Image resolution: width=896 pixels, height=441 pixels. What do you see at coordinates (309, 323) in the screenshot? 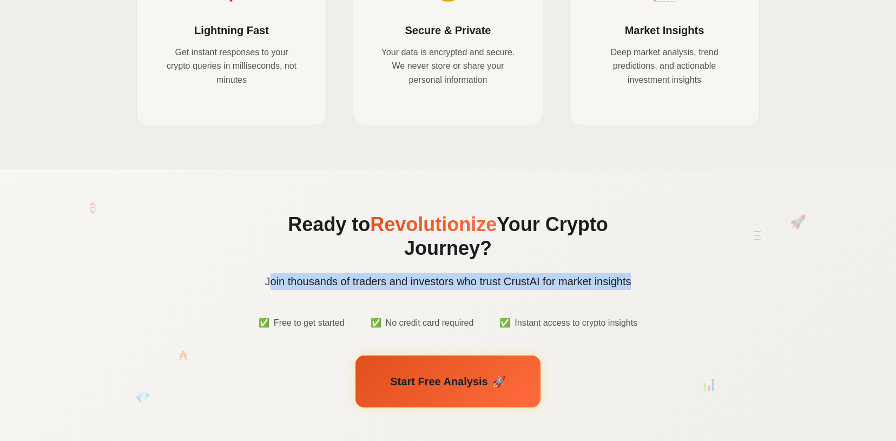
I see `span: Free to get started` at bounding box center [309, 323].